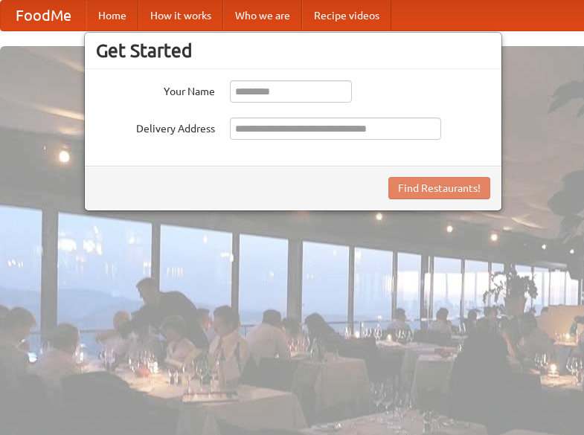 Image resolution: width=584 pixels, height=435 pixels. What do you see at coordinates (293, 51) in the screenshot?
I see `h3: Get Started` at bounding box center [293, 51].